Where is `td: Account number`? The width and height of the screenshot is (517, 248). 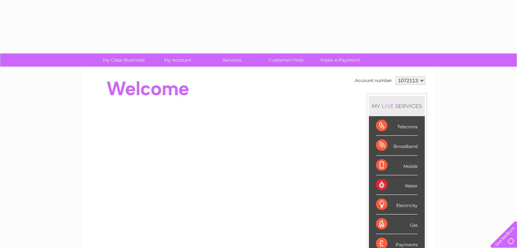 td: Account number is located at coordinates (373, 80).